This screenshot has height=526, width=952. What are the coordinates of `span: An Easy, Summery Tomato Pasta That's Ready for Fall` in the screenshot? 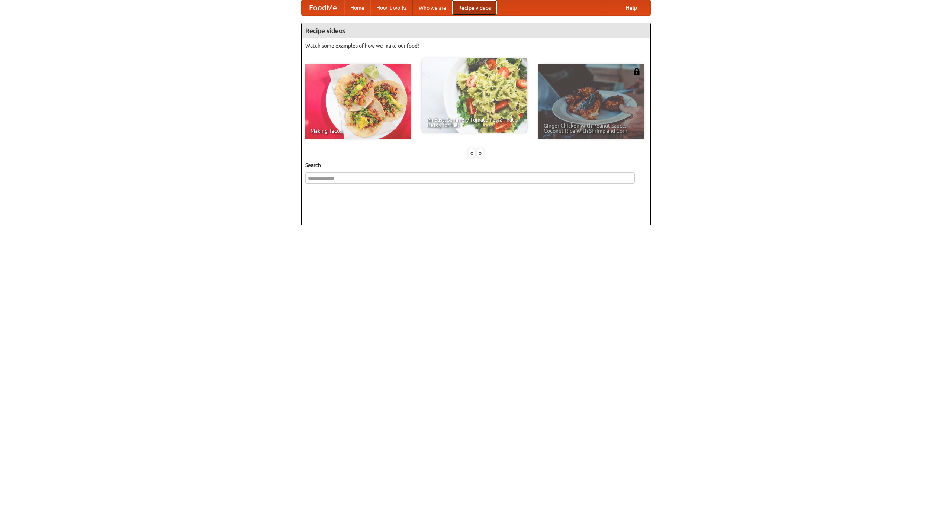 It's located at (475, 122).